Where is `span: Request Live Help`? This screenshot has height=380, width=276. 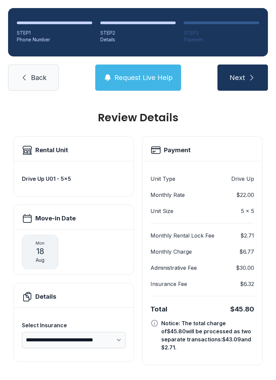 span: Request Live Help is located at coordinates (143, 78).